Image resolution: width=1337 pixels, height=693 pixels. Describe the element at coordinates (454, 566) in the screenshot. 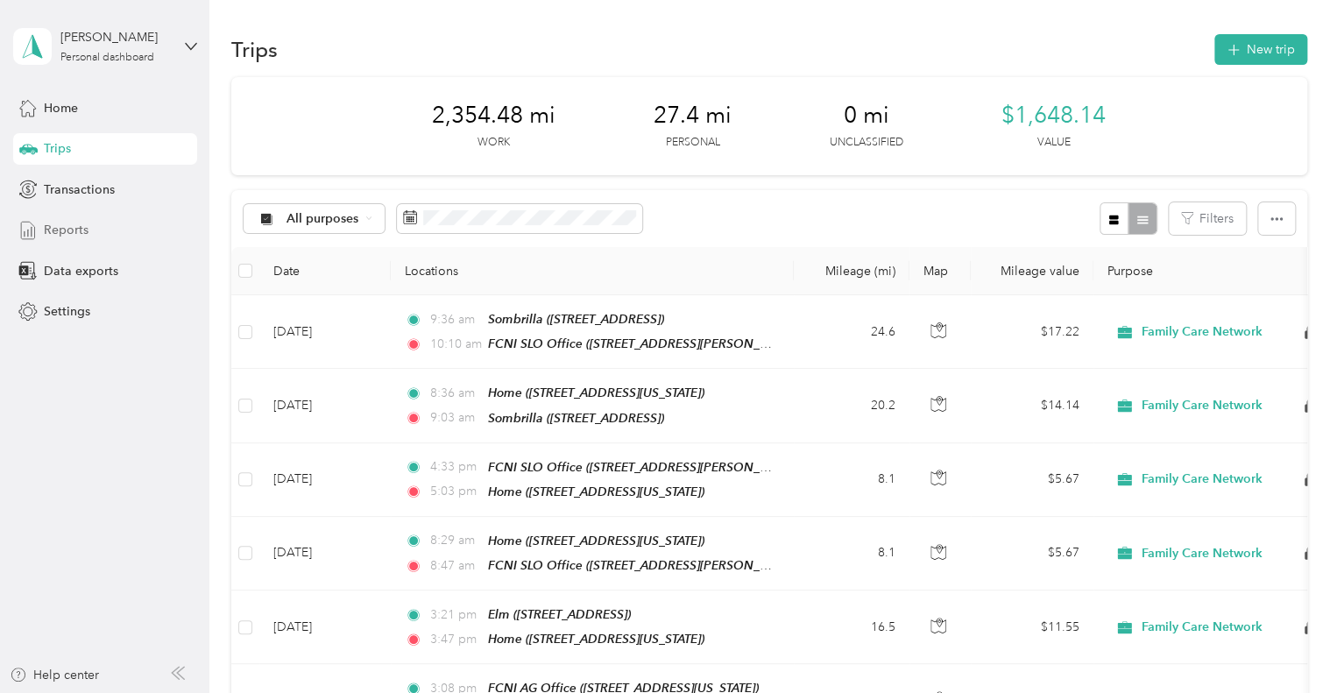

I see `span: 8:47 am` at that location.